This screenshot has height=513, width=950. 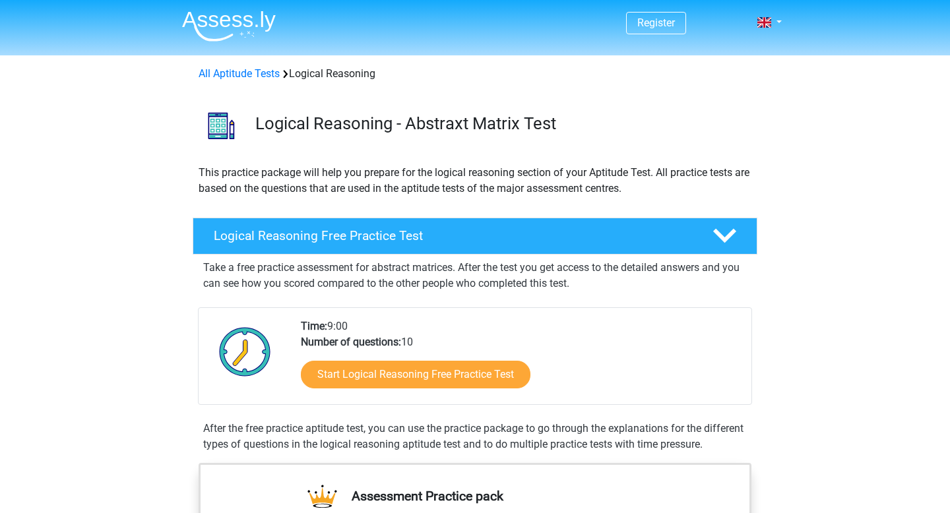 I want to click on a: All Aptitude Tests, so click(x=239, y=73).